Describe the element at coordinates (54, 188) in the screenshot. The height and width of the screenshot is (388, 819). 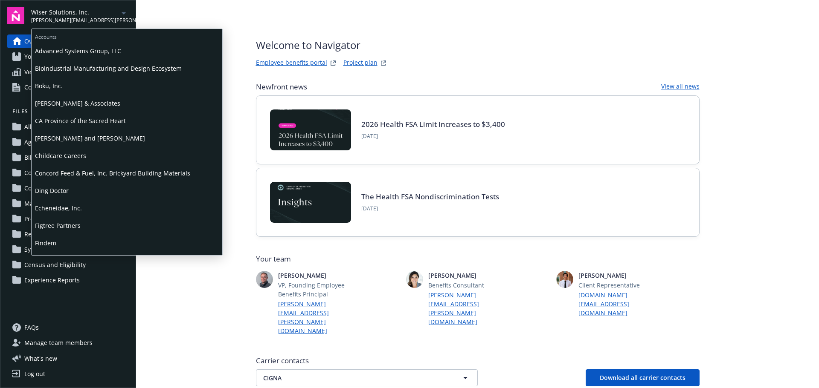
I see `span: Communications (15)` at that location.